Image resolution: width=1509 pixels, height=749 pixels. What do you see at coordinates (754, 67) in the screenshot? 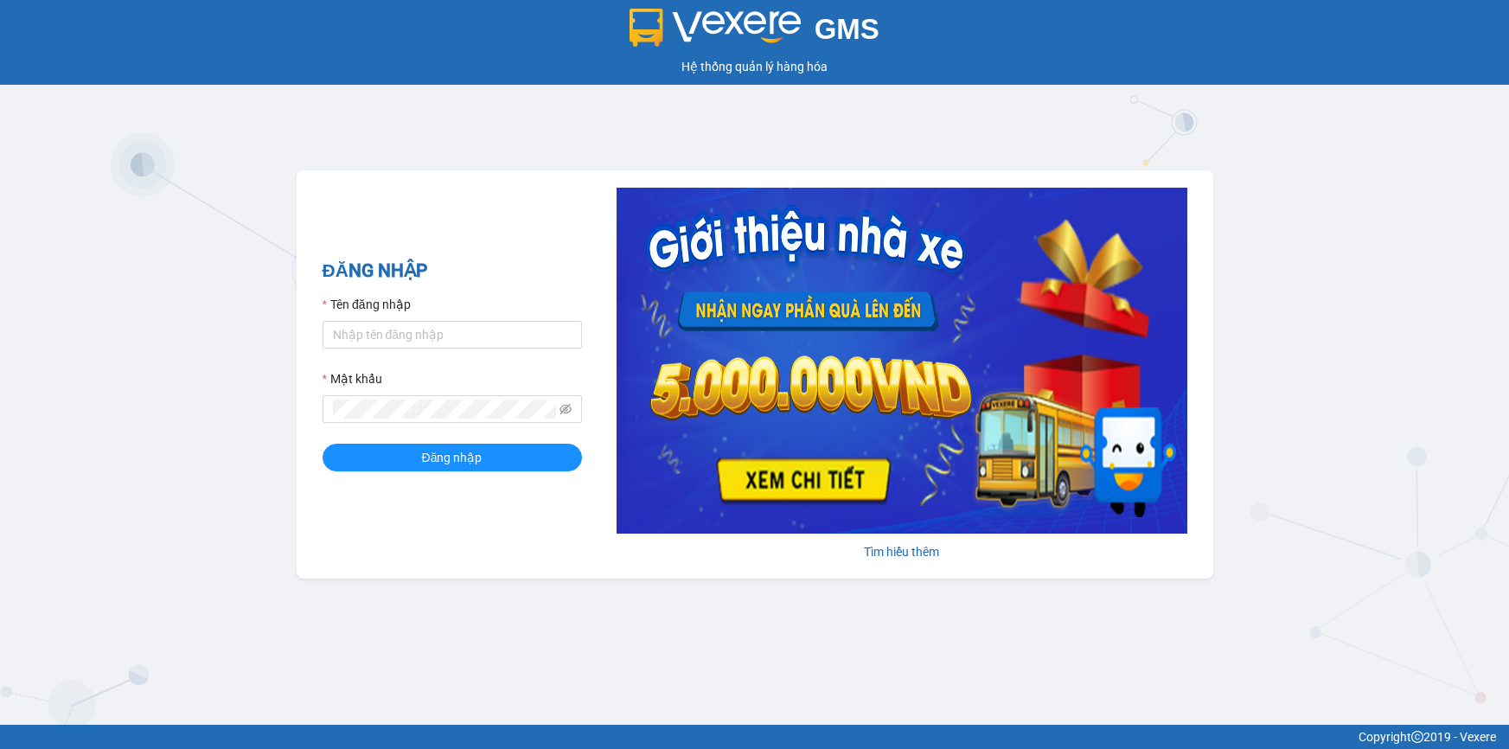
I see `div: Hệ thống quản lý hàng hóa` at bounding box center [754, 67].